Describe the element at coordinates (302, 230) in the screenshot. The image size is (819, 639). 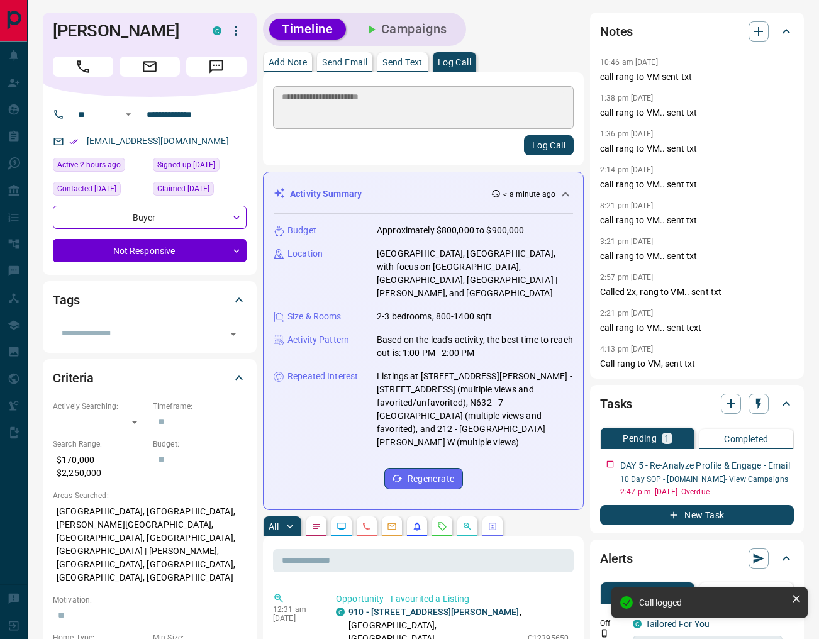
I see `p: Budget` at that location.